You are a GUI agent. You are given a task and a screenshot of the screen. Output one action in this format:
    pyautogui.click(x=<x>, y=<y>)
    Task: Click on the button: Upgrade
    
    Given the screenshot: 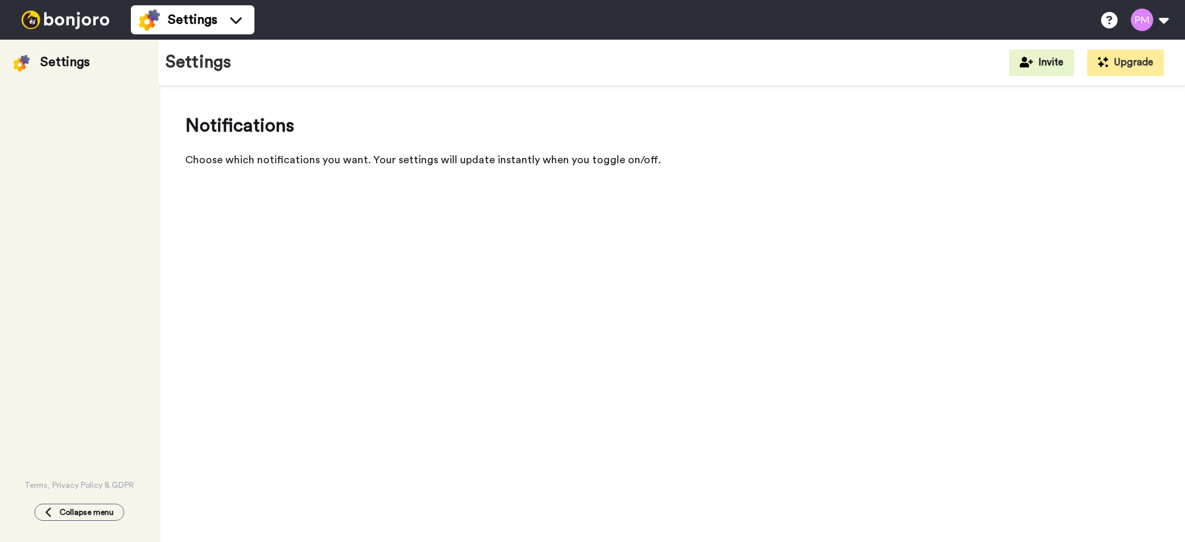 What is the action you would take?
    pyautogui.click(x=1126, y=63)
    